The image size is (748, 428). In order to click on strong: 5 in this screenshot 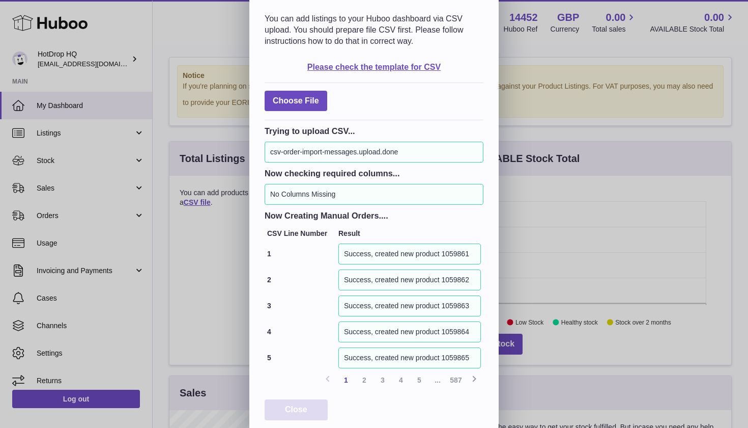, I will do `click(269, 357)`.